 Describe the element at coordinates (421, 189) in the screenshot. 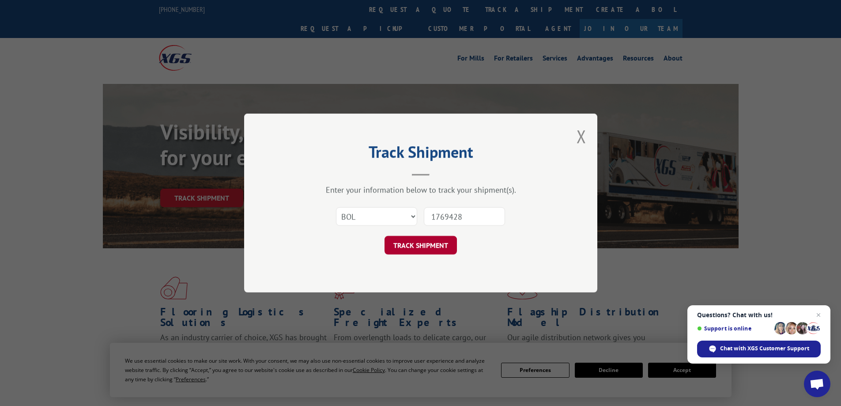

I see `div: Enter your information below to track your shipment(s).` at that location.